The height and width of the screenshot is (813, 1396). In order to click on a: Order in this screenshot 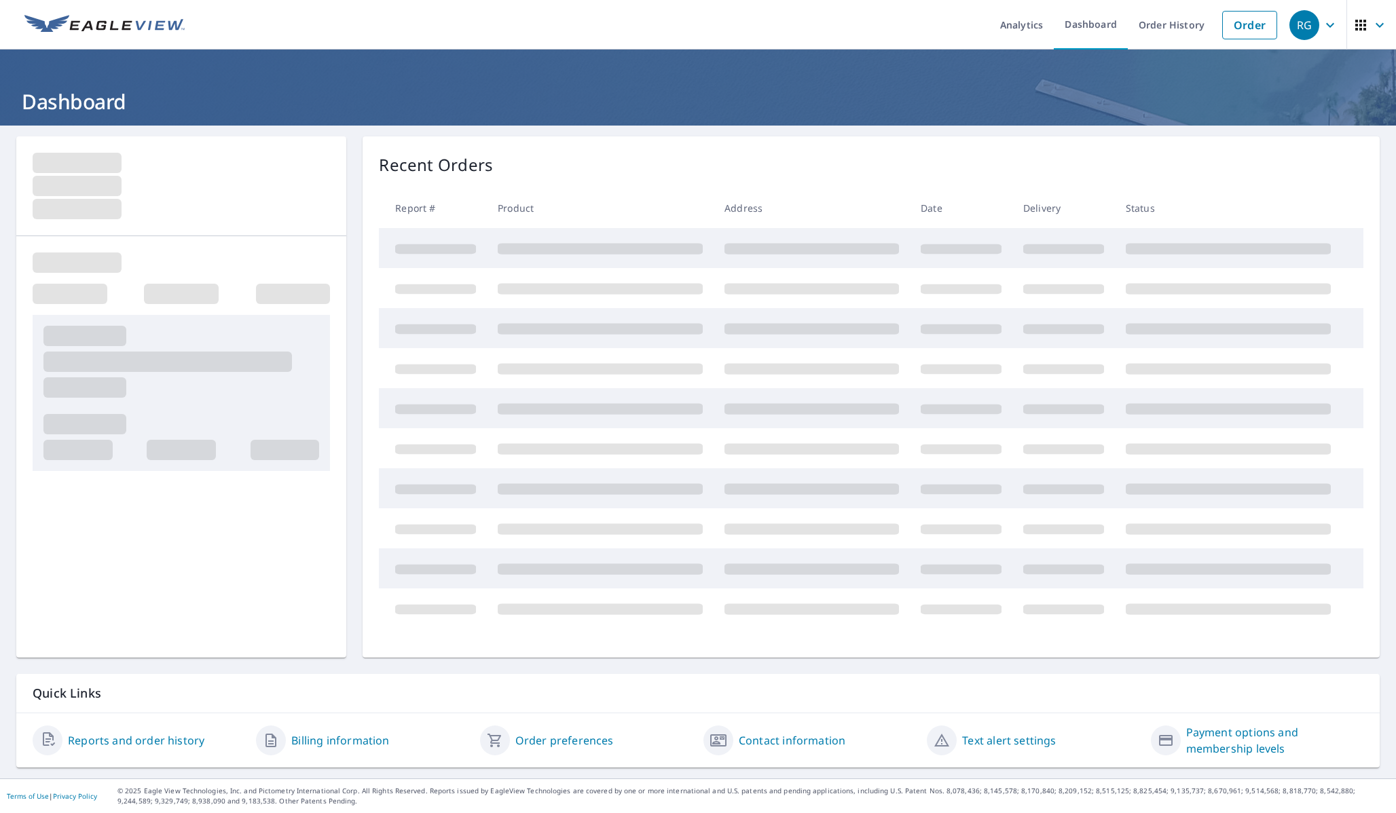, I will do `click(1249, 25)`.